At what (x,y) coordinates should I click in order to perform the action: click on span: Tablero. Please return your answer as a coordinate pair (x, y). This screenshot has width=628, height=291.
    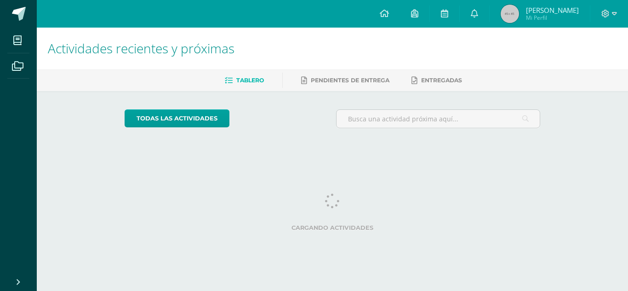
    Looking at the image, I should click on (250, 80).